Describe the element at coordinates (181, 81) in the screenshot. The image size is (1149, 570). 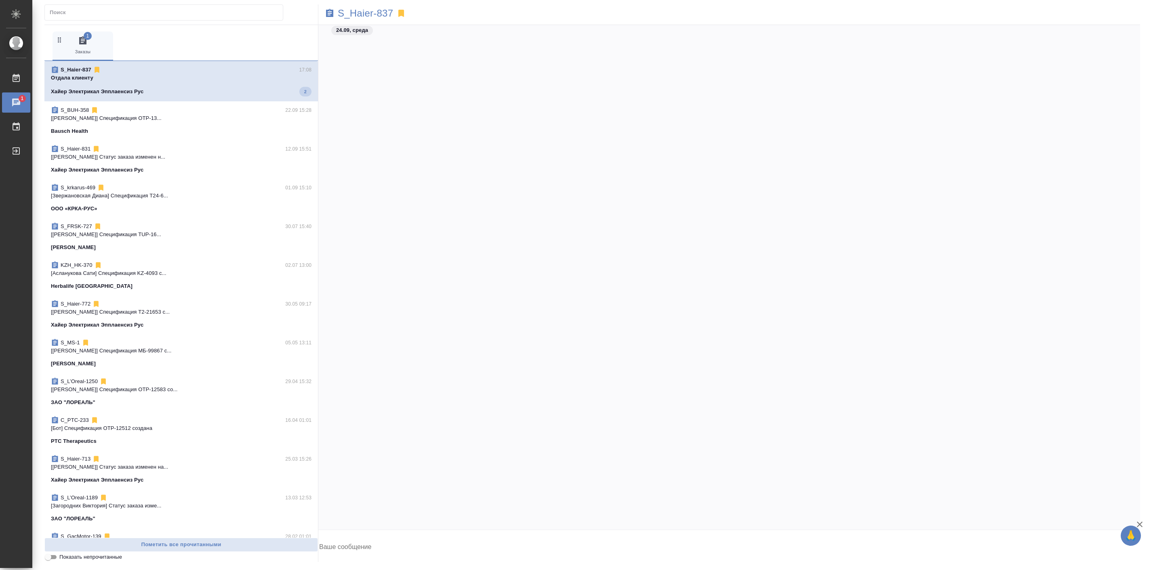
I see `div: S_Haier-83717:08Отдала клиентуХайер Электрикал Эпплаенсиз Рус2` at that location.